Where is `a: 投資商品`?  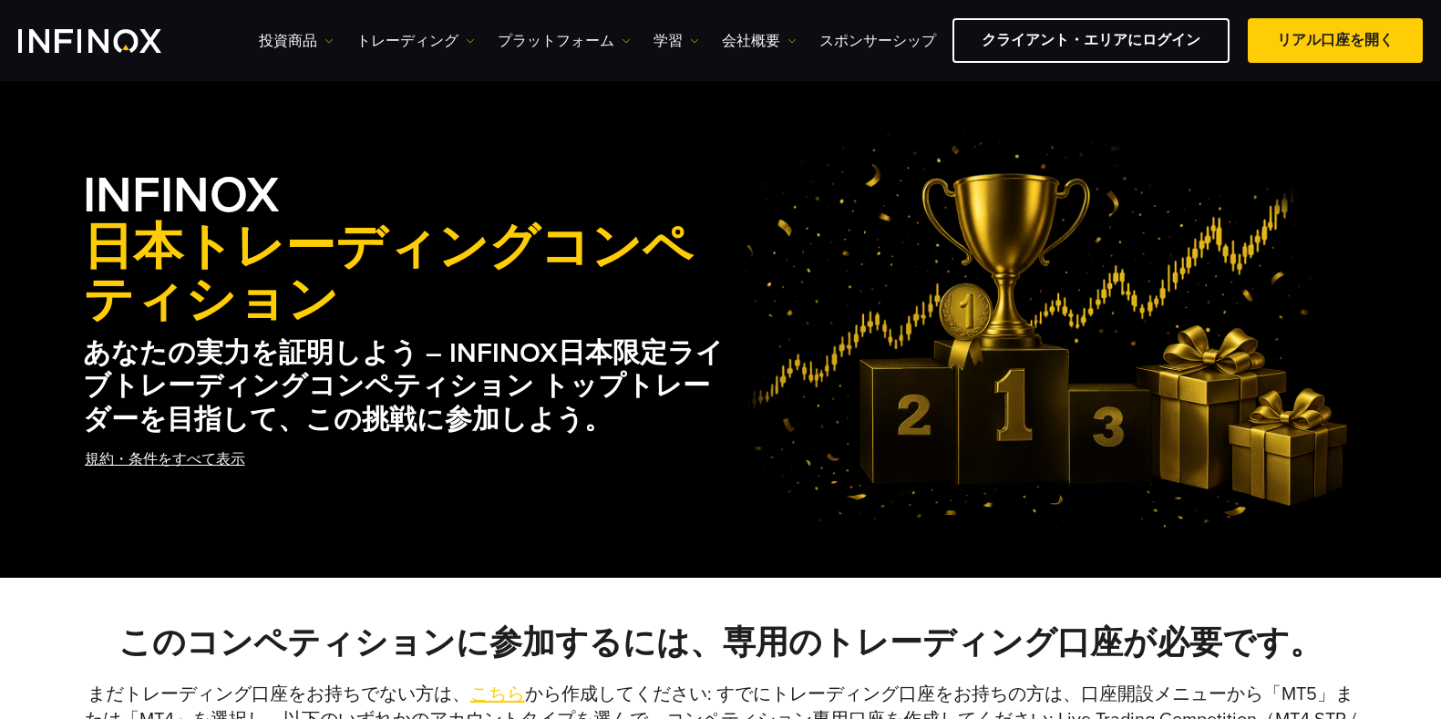
a: 投資商品 is located at coordinates (296, 41).